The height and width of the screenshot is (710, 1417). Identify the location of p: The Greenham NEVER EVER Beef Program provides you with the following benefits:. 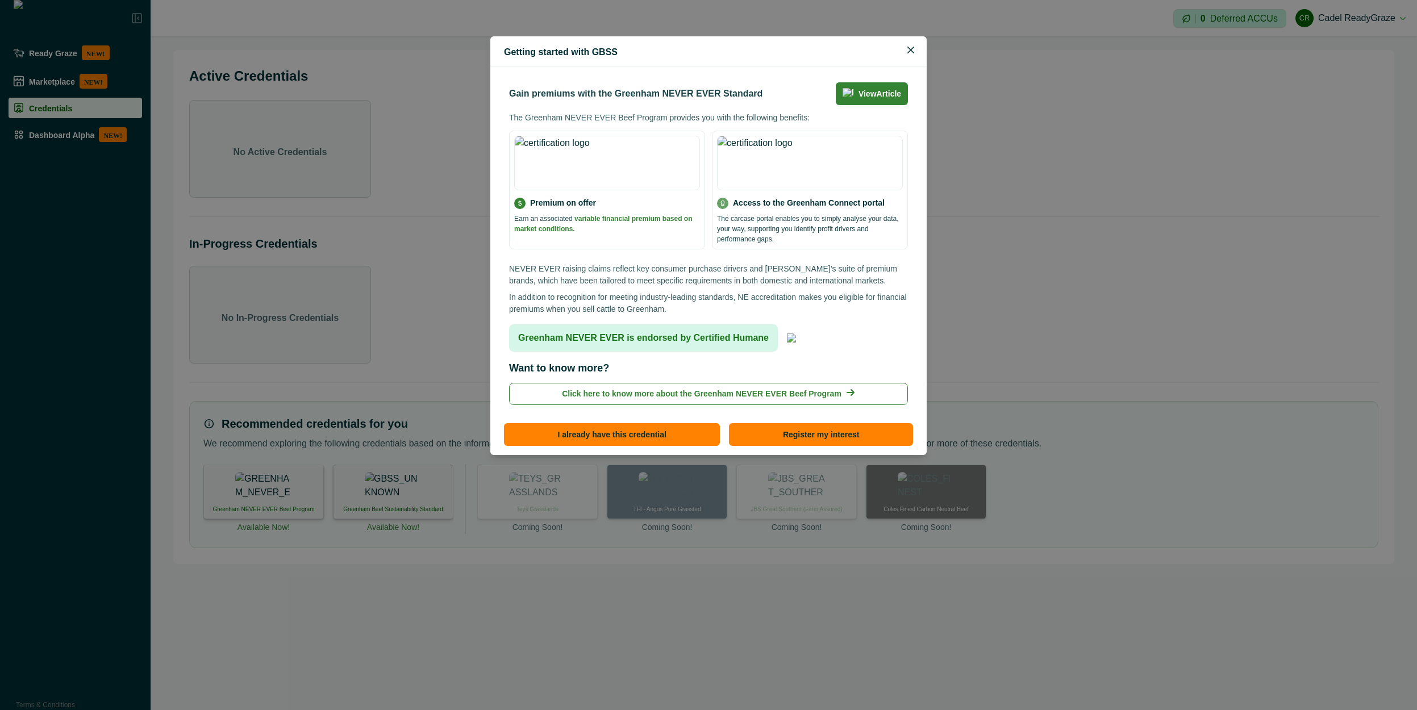
(708, 118).